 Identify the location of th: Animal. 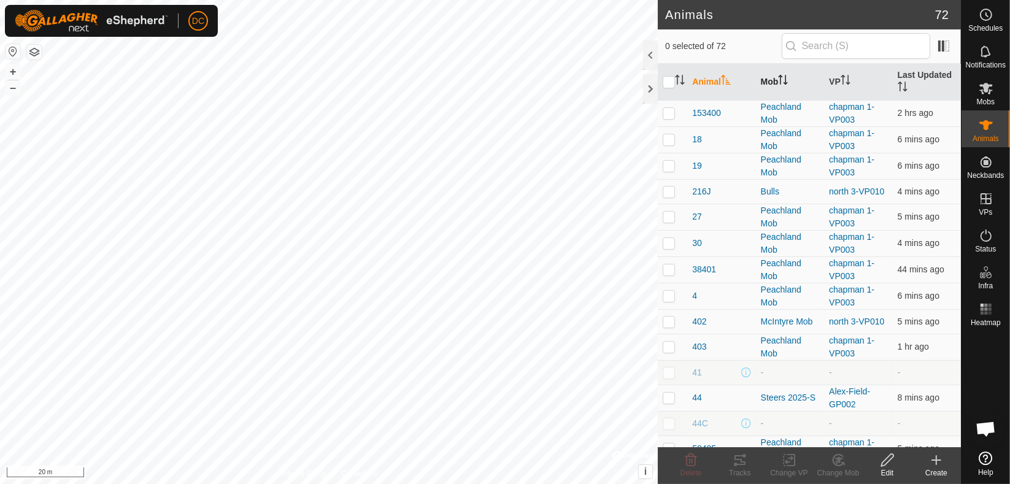
(721, 82).